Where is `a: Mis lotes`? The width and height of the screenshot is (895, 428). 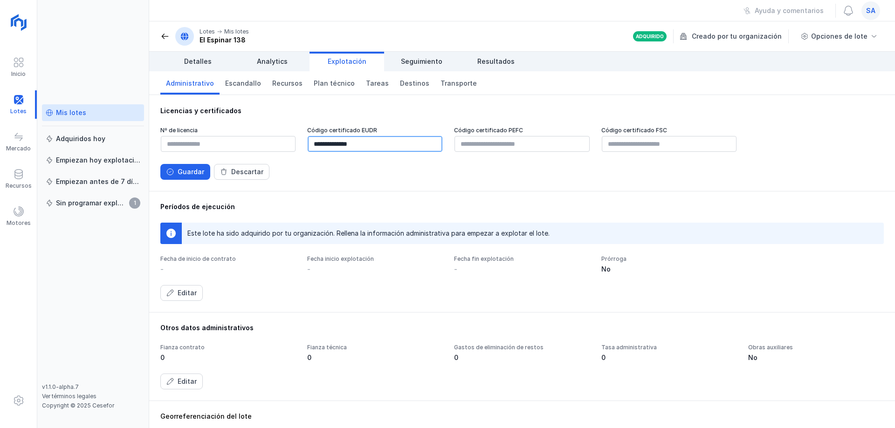
a: Mis lotes is located at coordinates (93, 113).